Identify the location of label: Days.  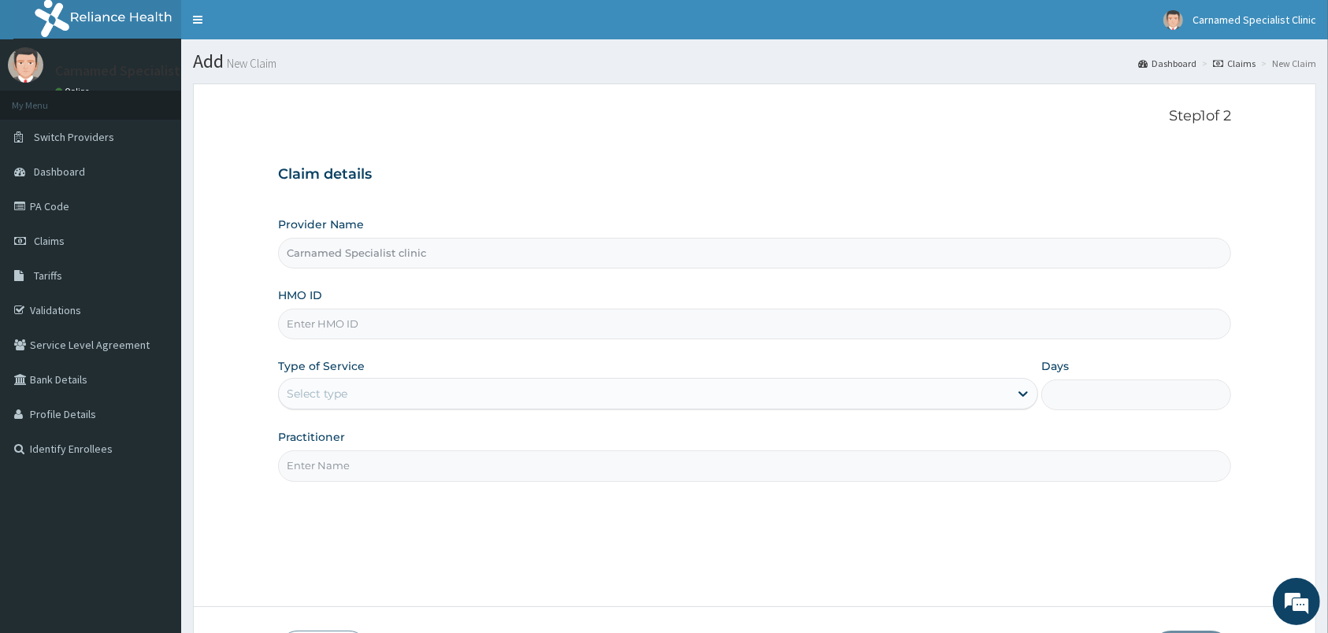
(1055, 366).